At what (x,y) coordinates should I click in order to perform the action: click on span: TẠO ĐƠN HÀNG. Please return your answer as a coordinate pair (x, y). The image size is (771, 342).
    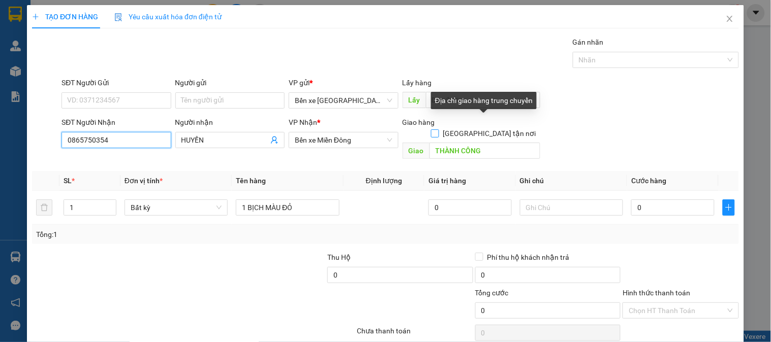
    Looking at the image, I should click on (65, 17).